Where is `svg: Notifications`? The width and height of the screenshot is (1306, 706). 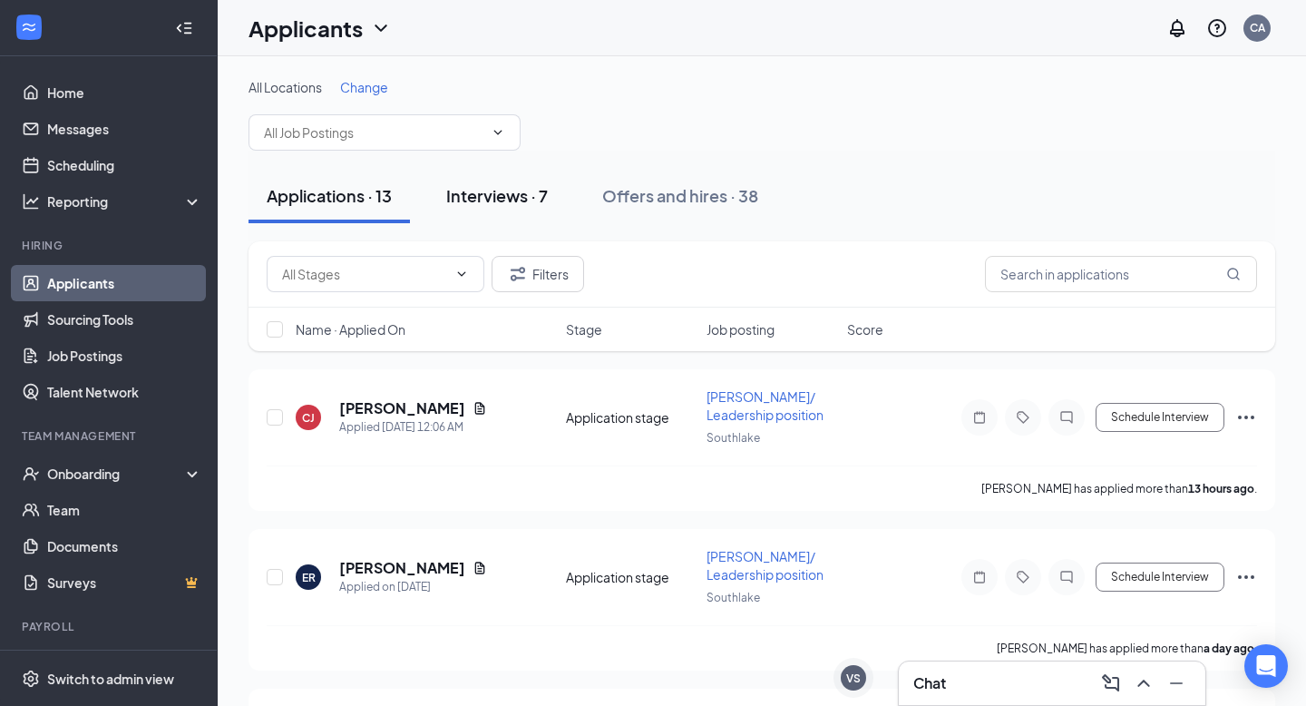
svg: Notifications is located at coordinates (1177, 28).